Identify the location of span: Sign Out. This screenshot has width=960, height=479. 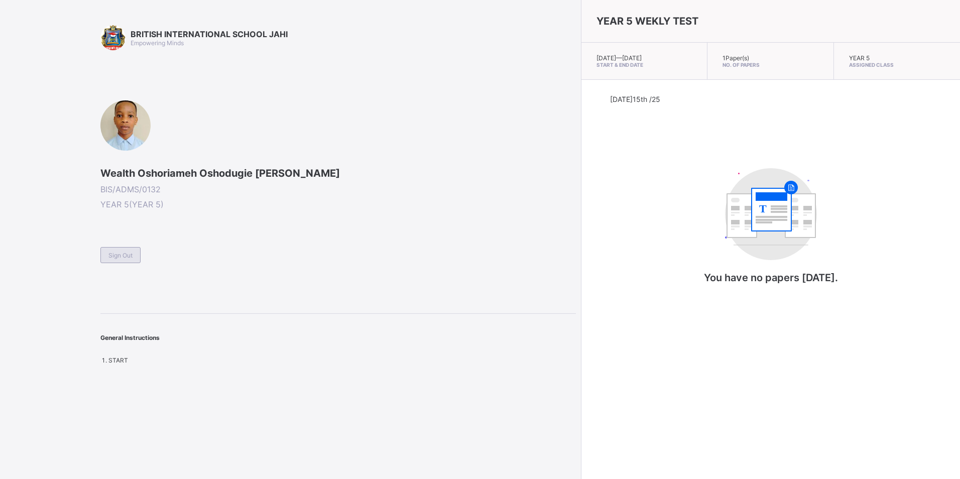
(121, 255).